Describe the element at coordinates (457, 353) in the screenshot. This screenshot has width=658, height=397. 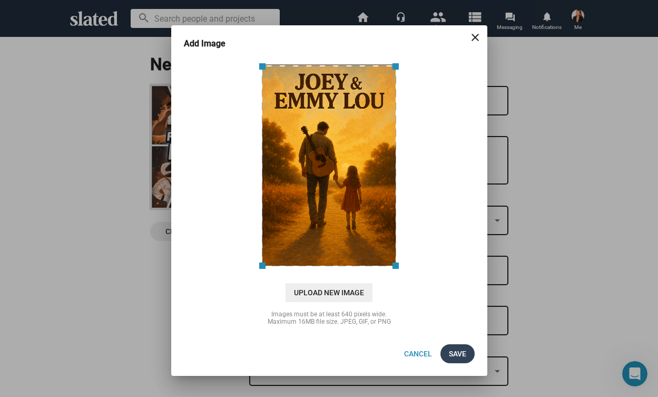
I see `span: Save` at that location.